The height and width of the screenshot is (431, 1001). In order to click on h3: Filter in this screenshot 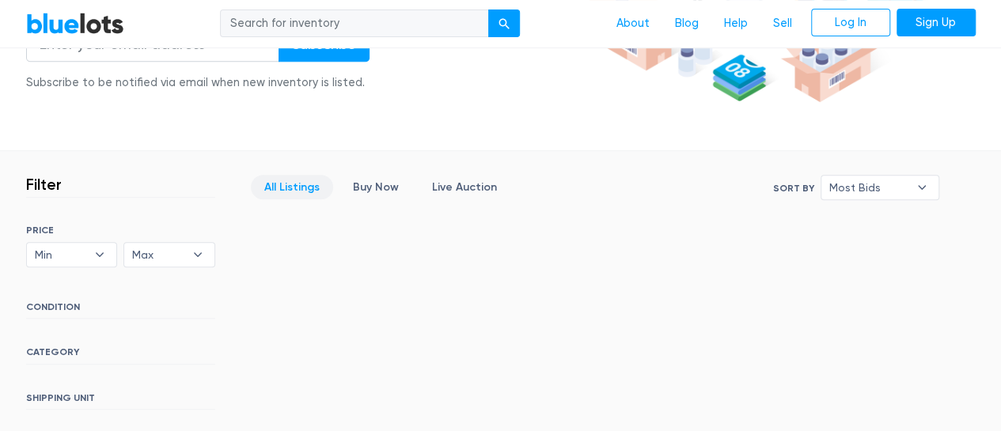, I will do `click(44, 184)`.